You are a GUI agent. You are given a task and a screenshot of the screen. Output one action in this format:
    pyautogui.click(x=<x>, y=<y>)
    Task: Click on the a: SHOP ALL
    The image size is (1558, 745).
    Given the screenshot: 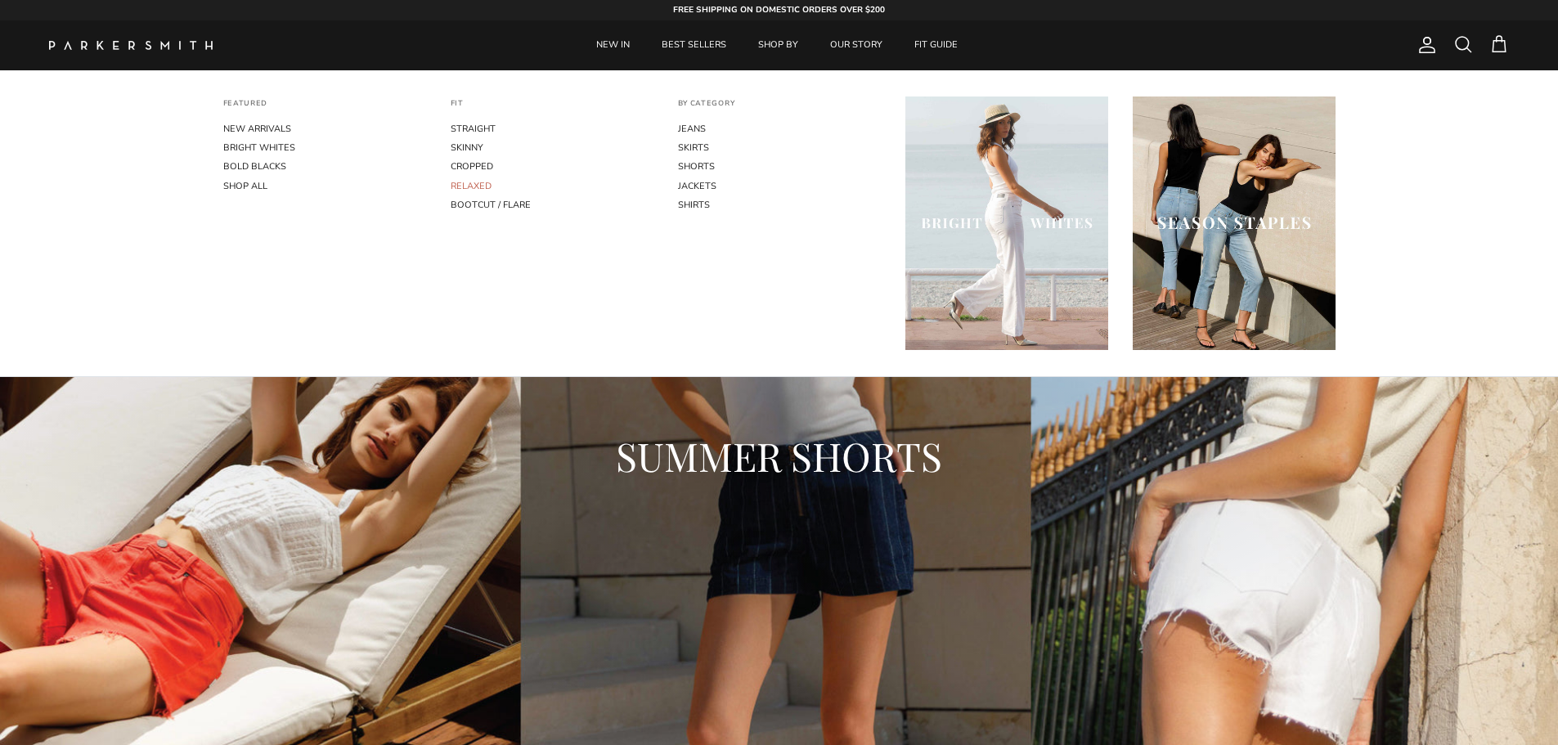 What is the action you would take?
    pyautogui.click(x=325, y=186)
    